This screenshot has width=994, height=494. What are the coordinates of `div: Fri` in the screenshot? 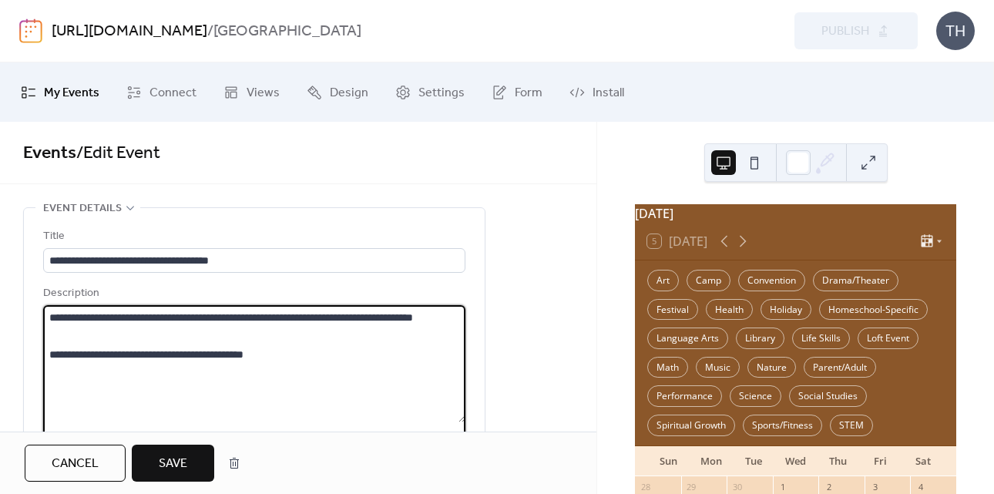 It's located at (880, 462).